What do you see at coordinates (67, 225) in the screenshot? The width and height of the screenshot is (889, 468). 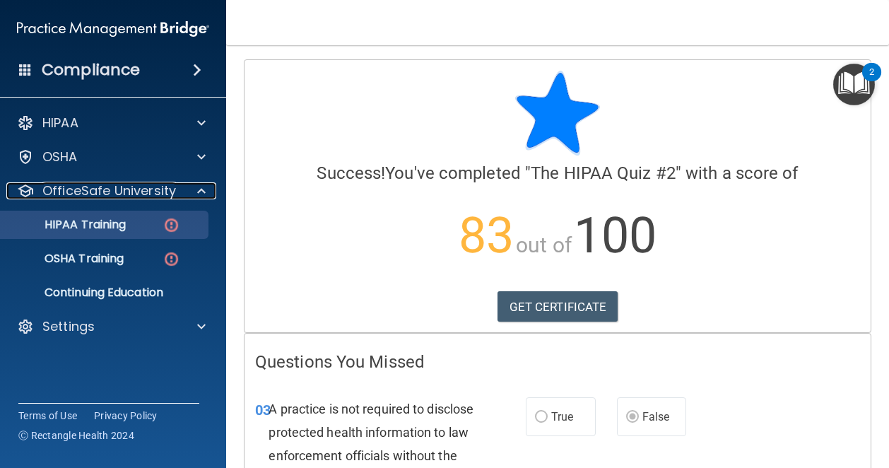 I see `p: HIPAA Training` at bounding box center [67, 225].